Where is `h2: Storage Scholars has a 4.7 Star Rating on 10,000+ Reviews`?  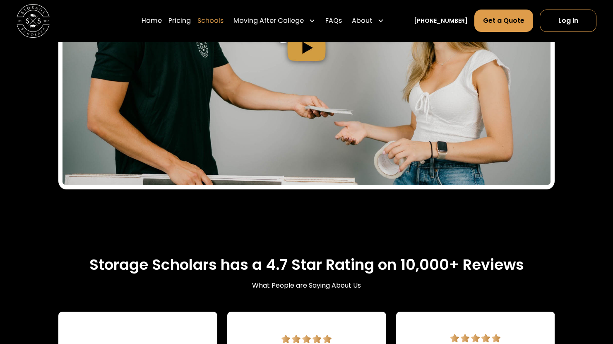 h2: Storage Scholars has a 4.7 Star Rating on 10,000+ Reviews is located at coordinates (307, 264).